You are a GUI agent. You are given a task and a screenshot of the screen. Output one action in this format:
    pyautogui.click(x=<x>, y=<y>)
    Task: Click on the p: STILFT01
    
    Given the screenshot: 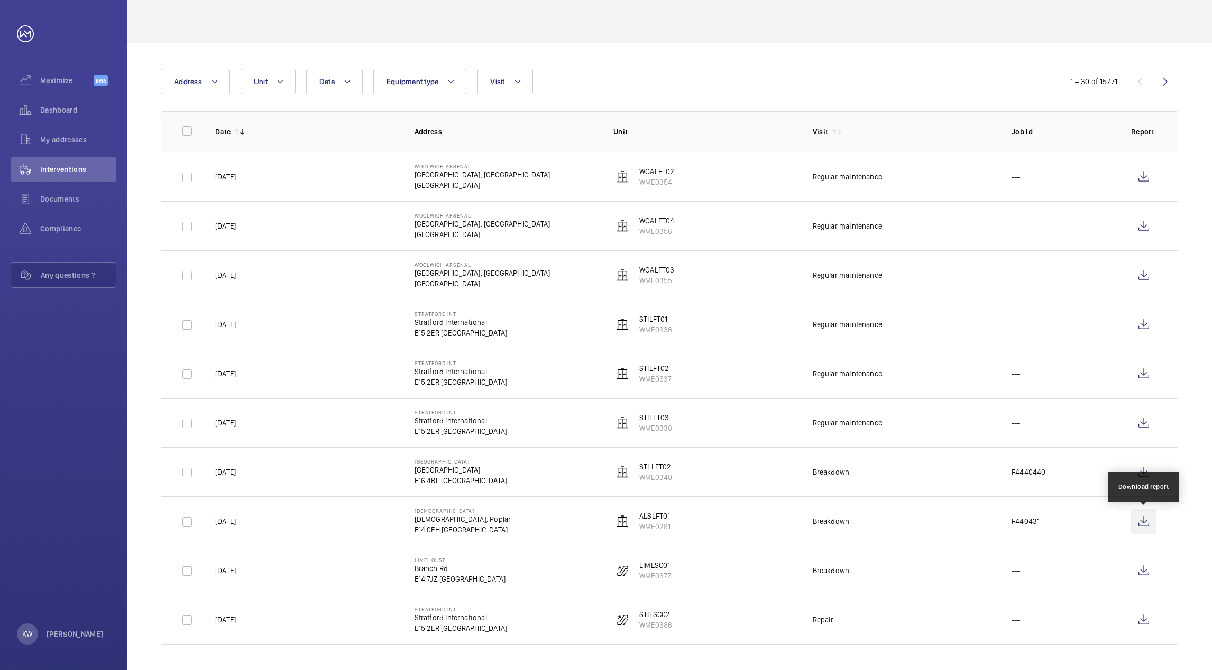 What is the action you would take?
    pyautogui.click(x=656, y=319)
    